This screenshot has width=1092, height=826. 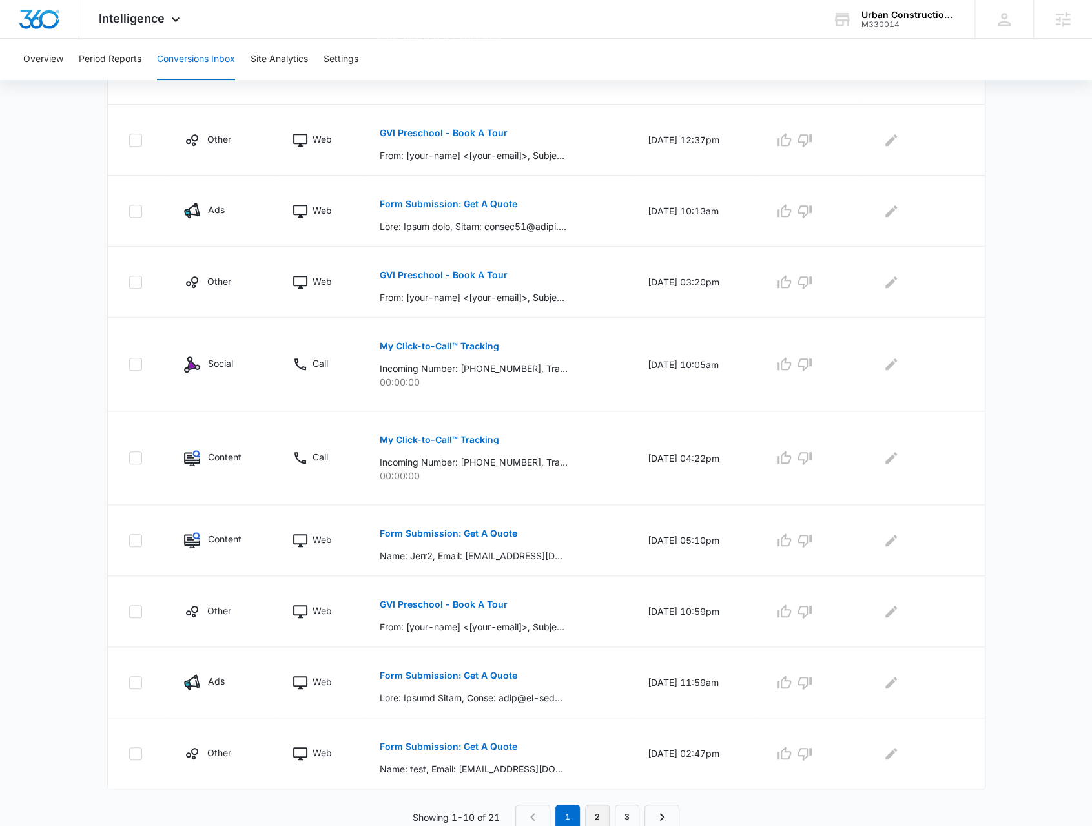 What do you see at coordinates (43, 59) in the screenshot?
I see `button: Overview` at bounding box center [43, 59].